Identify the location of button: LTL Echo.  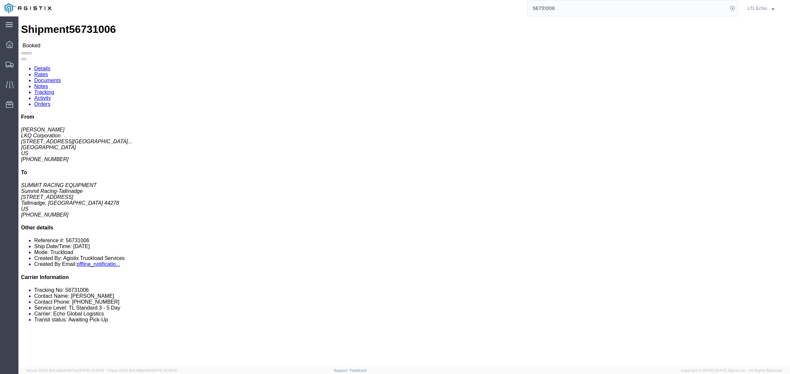
(764, 8).